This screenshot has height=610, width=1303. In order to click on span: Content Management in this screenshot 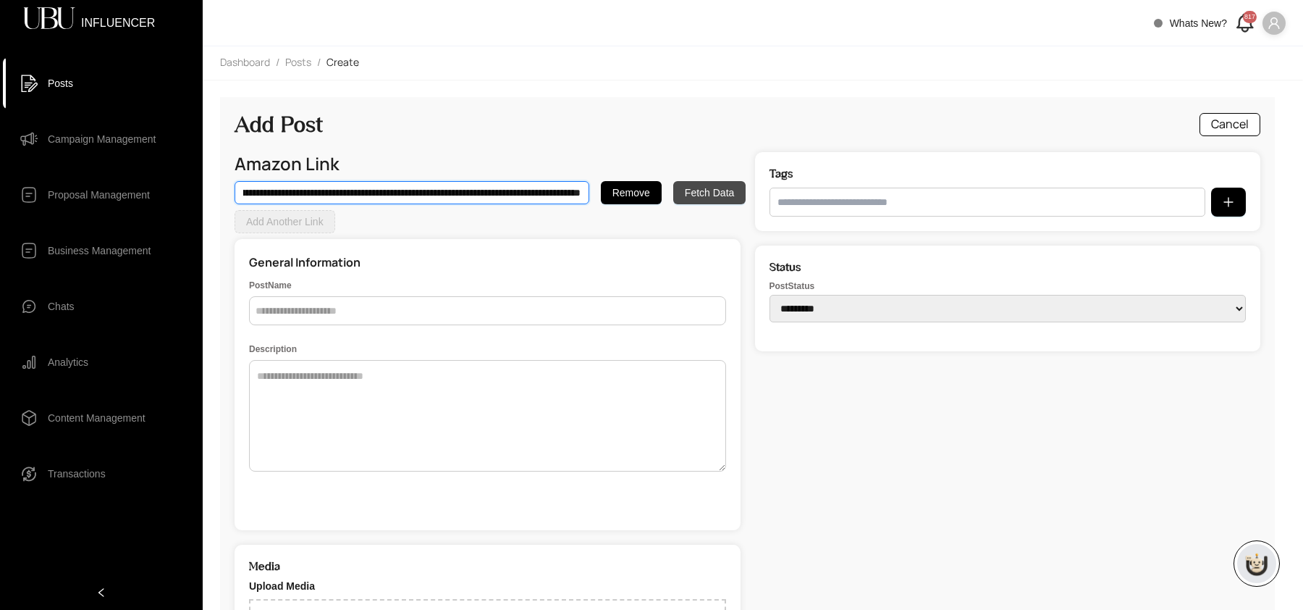, I will do `click(96, 418)`.